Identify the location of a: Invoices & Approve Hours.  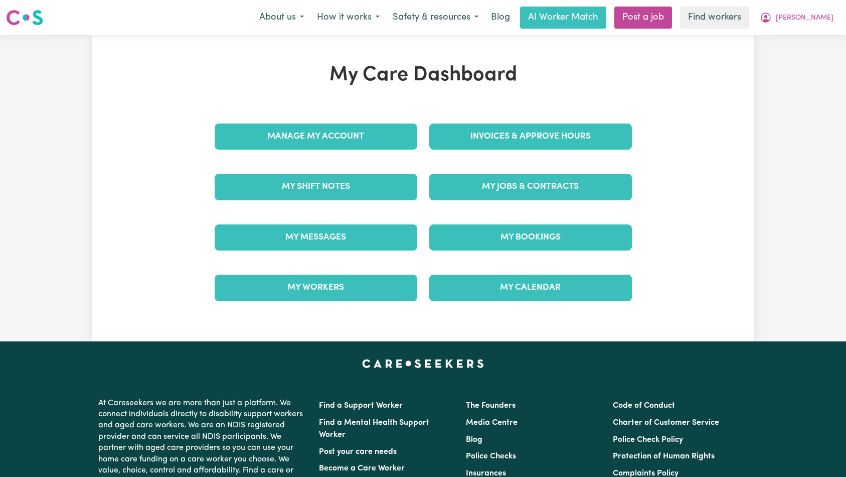
(531, 136).